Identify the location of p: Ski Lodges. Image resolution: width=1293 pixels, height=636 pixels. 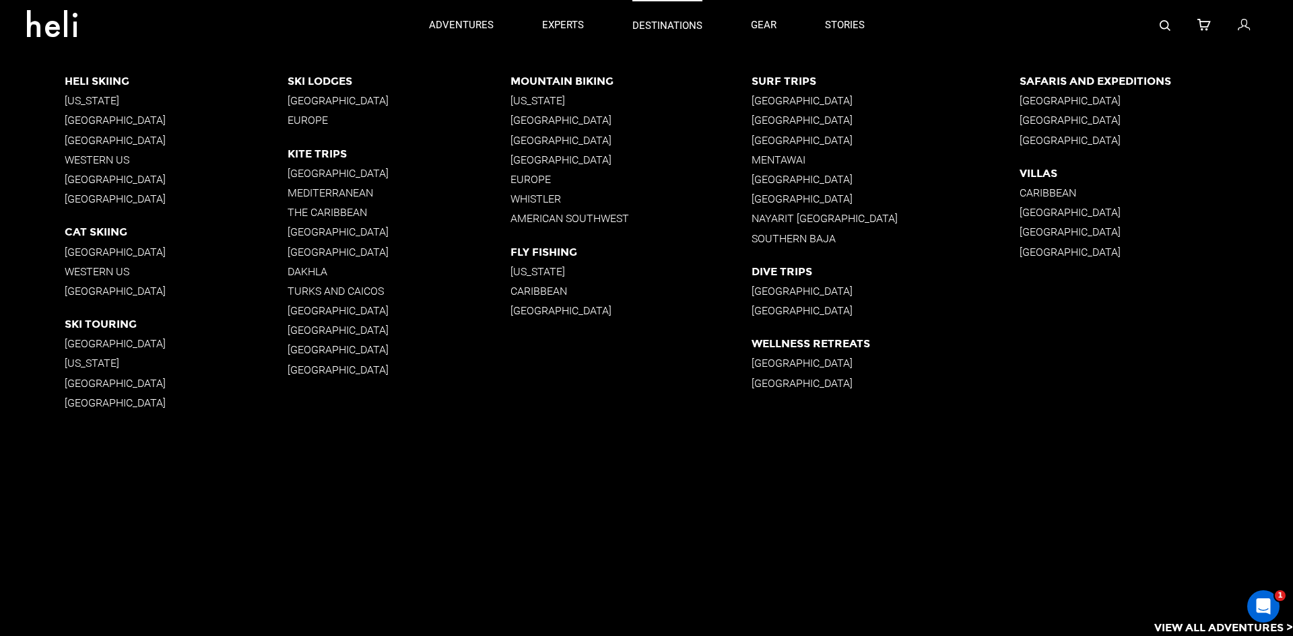
(399, 81).